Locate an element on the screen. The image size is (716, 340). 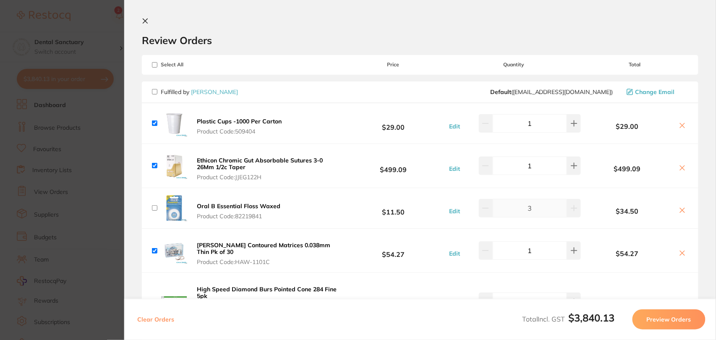
b: $34.50 is located at coordinates (627, 211).